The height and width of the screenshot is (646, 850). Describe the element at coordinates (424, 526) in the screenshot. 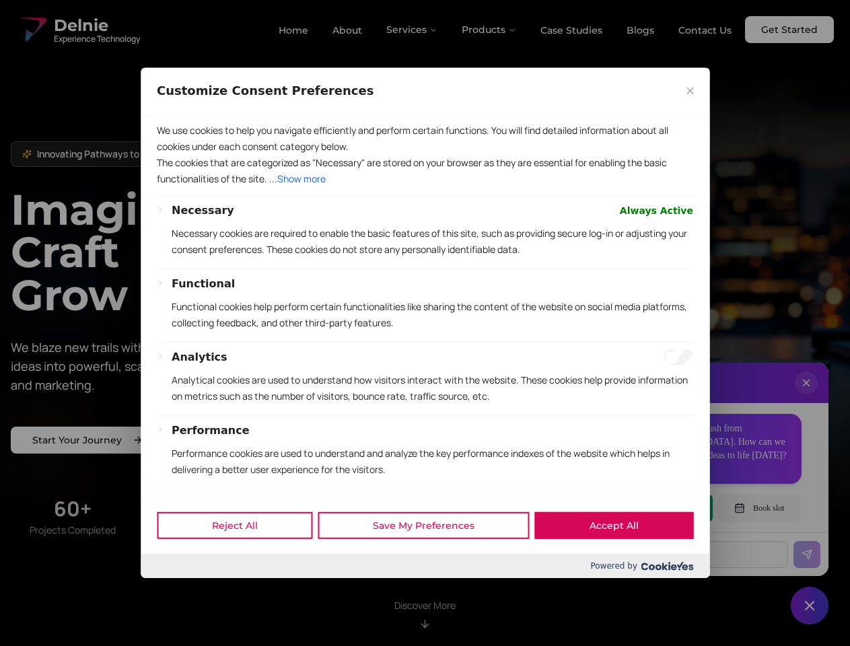

I see `button: Save My Preferences` at that location.